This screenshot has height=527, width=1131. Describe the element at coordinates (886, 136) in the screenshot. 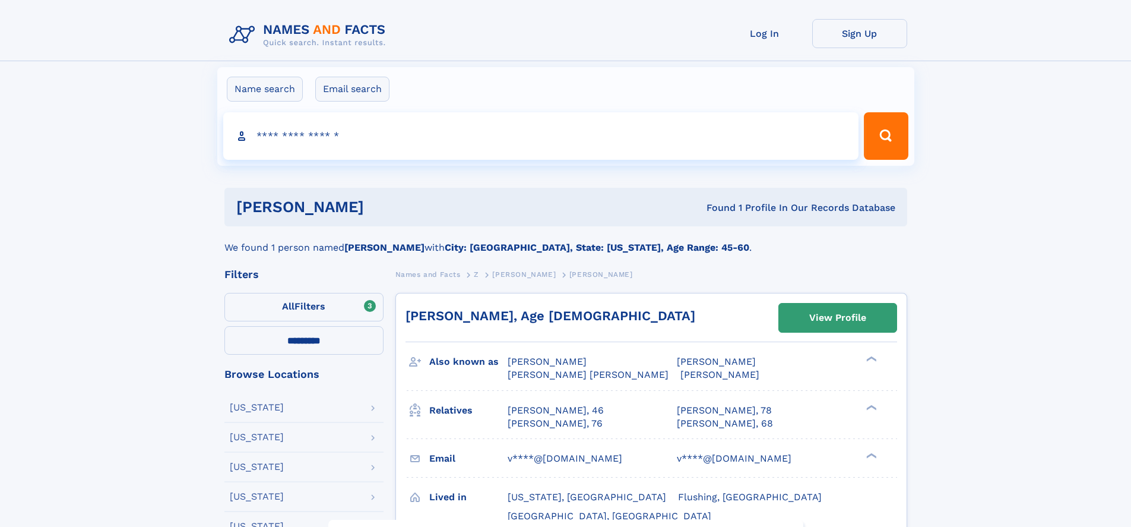

I see `button: Search Button` at that location.